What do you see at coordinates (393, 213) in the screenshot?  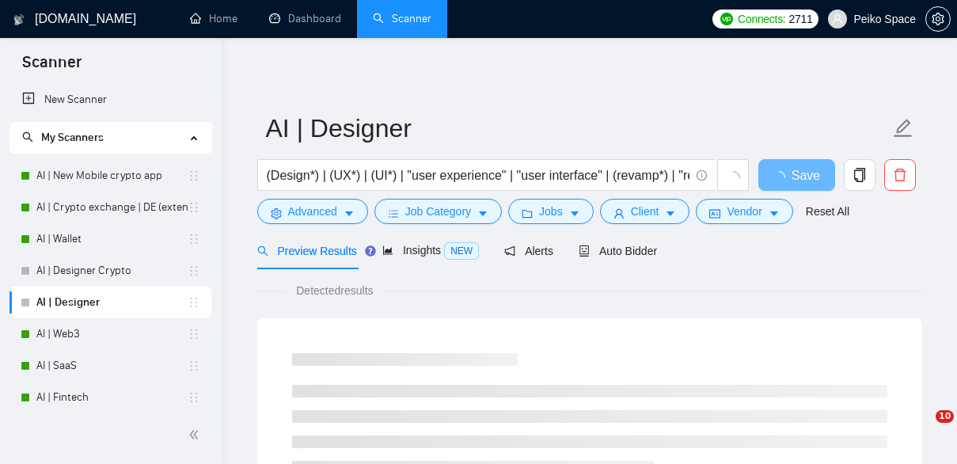 I see `span: bars` at bounding box center [393, 213].